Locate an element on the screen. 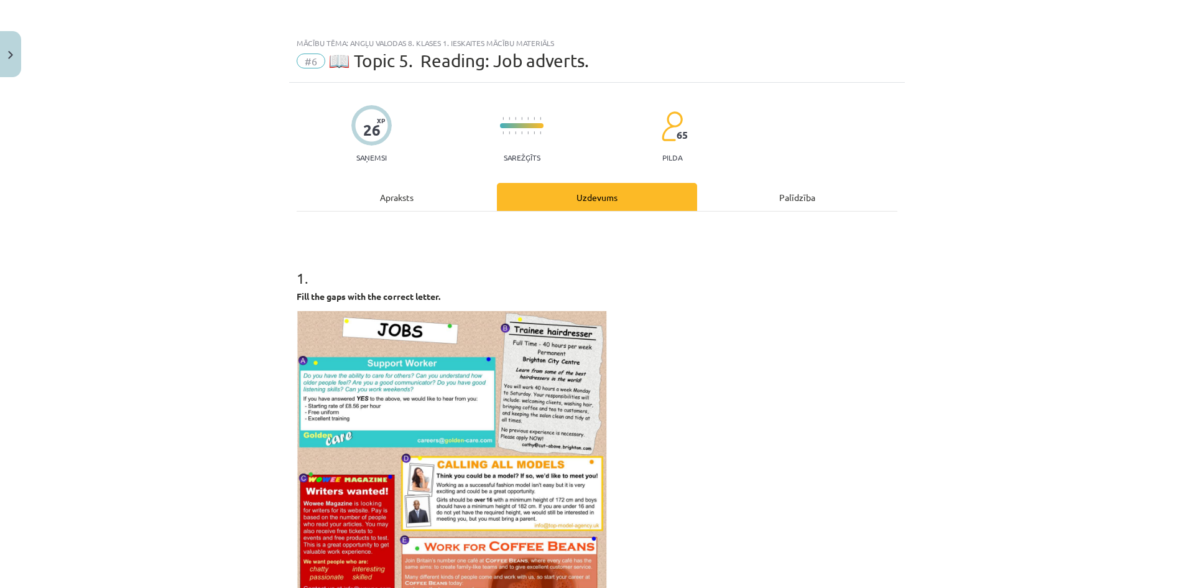 Image resolution: width=1194 pixels, height=588 pixels. div: 26 is located at coordinates (372, 130).